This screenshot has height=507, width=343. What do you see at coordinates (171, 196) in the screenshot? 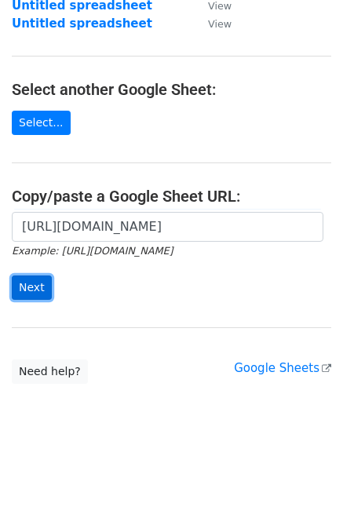
I see `h4: Copy/paste a Google Sheet URL:` at bounding box center [171, 196].